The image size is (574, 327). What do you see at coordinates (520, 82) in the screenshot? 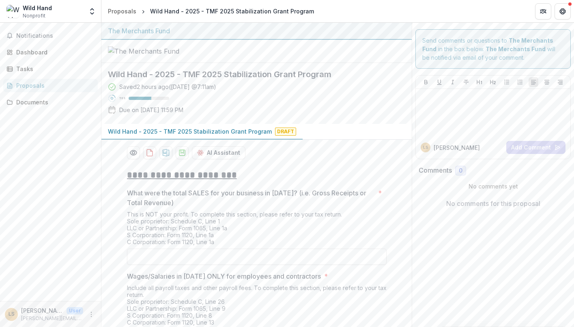
I see `button: Ordered List` at bounding box center [520, 82].